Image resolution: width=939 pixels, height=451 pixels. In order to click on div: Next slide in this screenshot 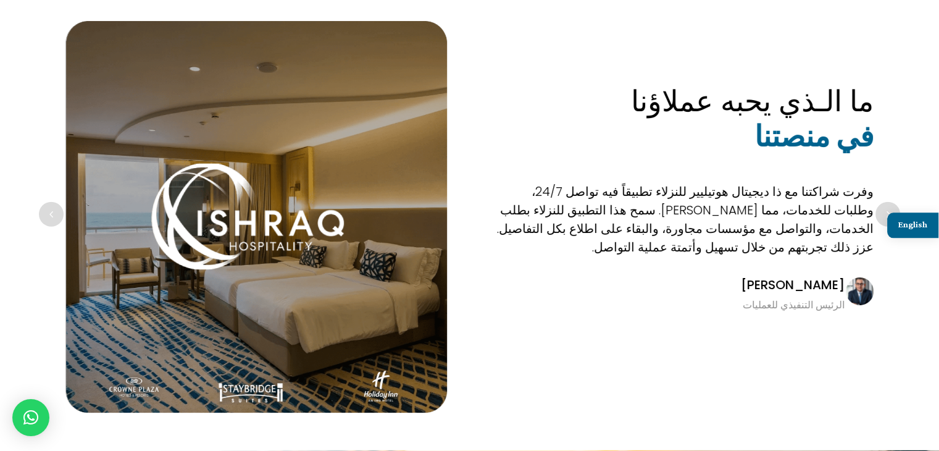, I will do `click(888, 214)`.